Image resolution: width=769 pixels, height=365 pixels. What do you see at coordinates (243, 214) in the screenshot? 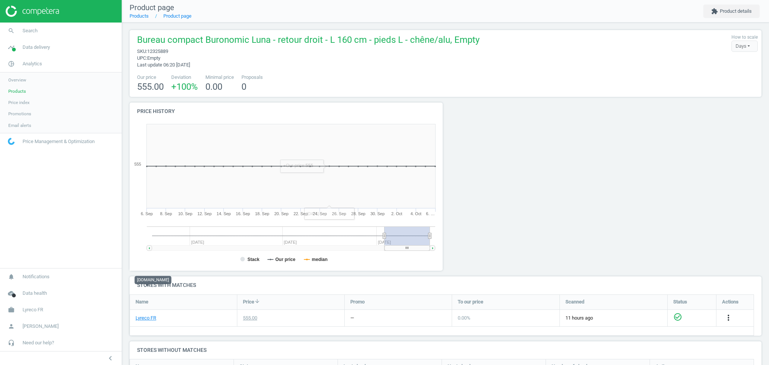
I see `tspan: 16. Sep` at bounding box center [243, 214].